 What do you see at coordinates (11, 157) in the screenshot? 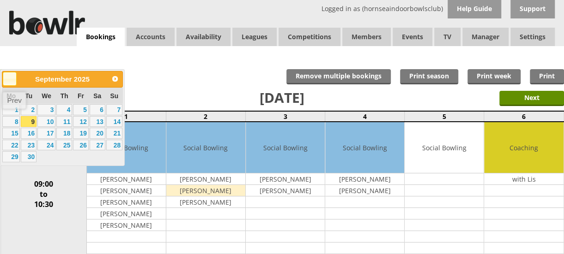
I see `a: 29` at bounding box center [11, 157].